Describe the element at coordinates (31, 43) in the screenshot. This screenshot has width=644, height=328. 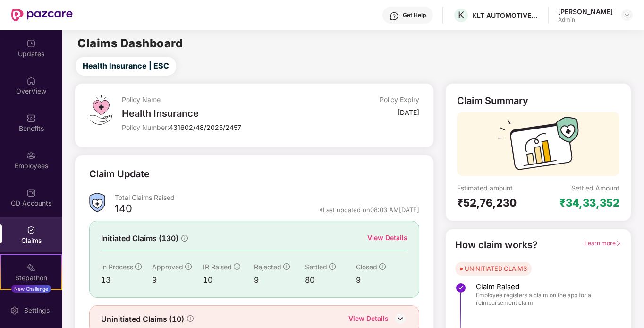
I see `img: svg+xml;base64,PHN2ZyBpZD0iVXBkYXRlZCIgeG1sbnM9Imh0dHA6Ly93d3cudzMub3JnLzIwMDAvc3ZnIiB3aWR0aD0iMj...` at that location.